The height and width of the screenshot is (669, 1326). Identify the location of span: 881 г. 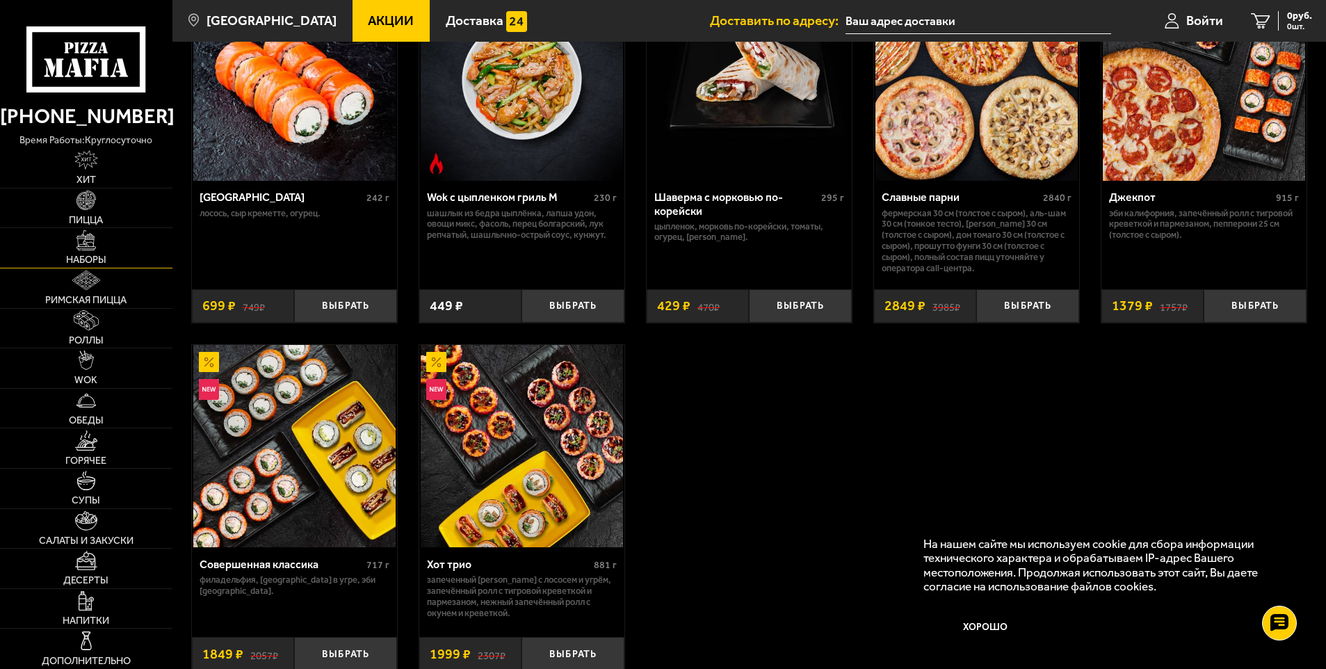
(605, 564).